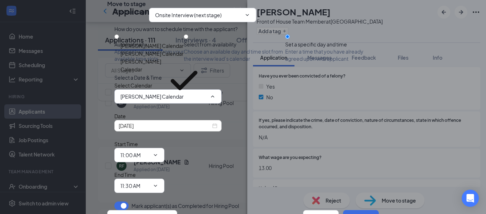 Image resolution: width=486 pixels, height=214 pixels. Describe the element at coordinates (185, 206) in the screenshot. I see `span: Mark applicant(s) as Completed for Hiring Pool` at that location.